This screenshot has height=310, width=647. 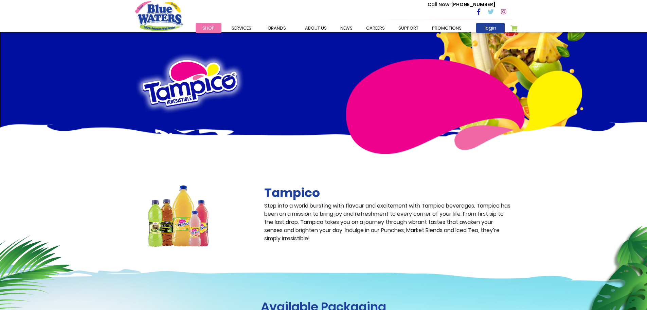 I want to click on h2: Tampico, so click(x=388, y=192).